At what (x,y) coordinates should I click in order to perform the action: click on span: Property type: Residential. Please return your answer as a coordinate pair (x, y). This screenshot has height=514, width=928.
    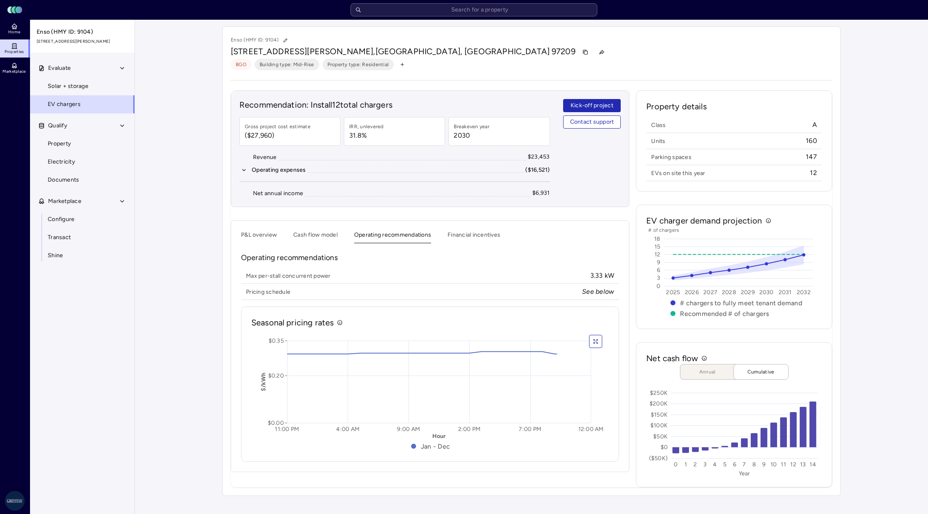
    Looking at the image, I should click on (358, 65).